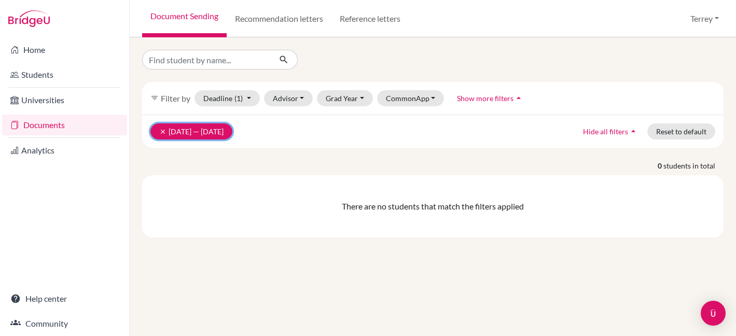 This screenshot has width=736, height=336. Describe the element at coordinates (64, 100) in the screenshot. I see `a: Universities` at that location.